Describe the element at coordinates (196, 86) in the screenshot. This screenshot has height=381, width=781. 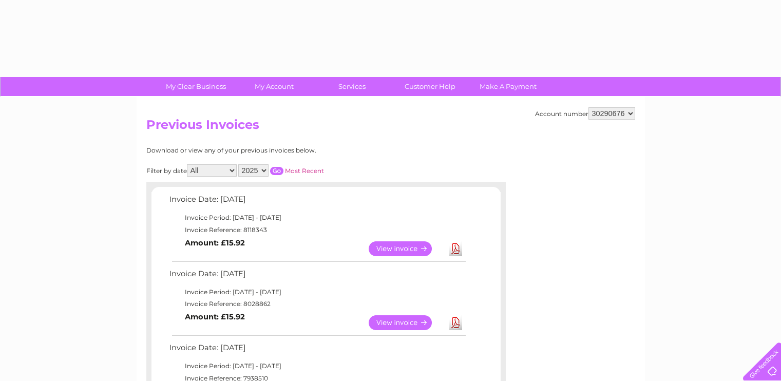
I see `a: My Clear Business` at that location.